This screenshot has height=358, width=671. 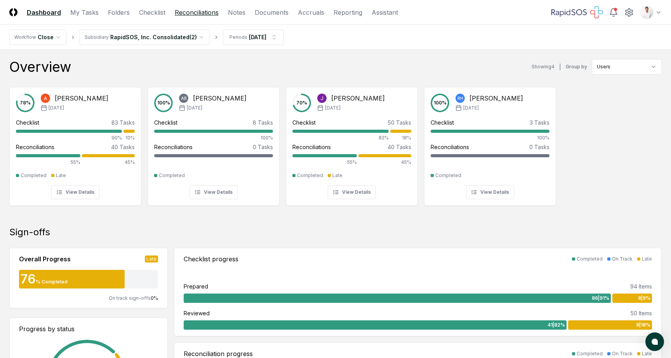 I want to click on span: 8 | 9 %, so click(x=644, y=298).